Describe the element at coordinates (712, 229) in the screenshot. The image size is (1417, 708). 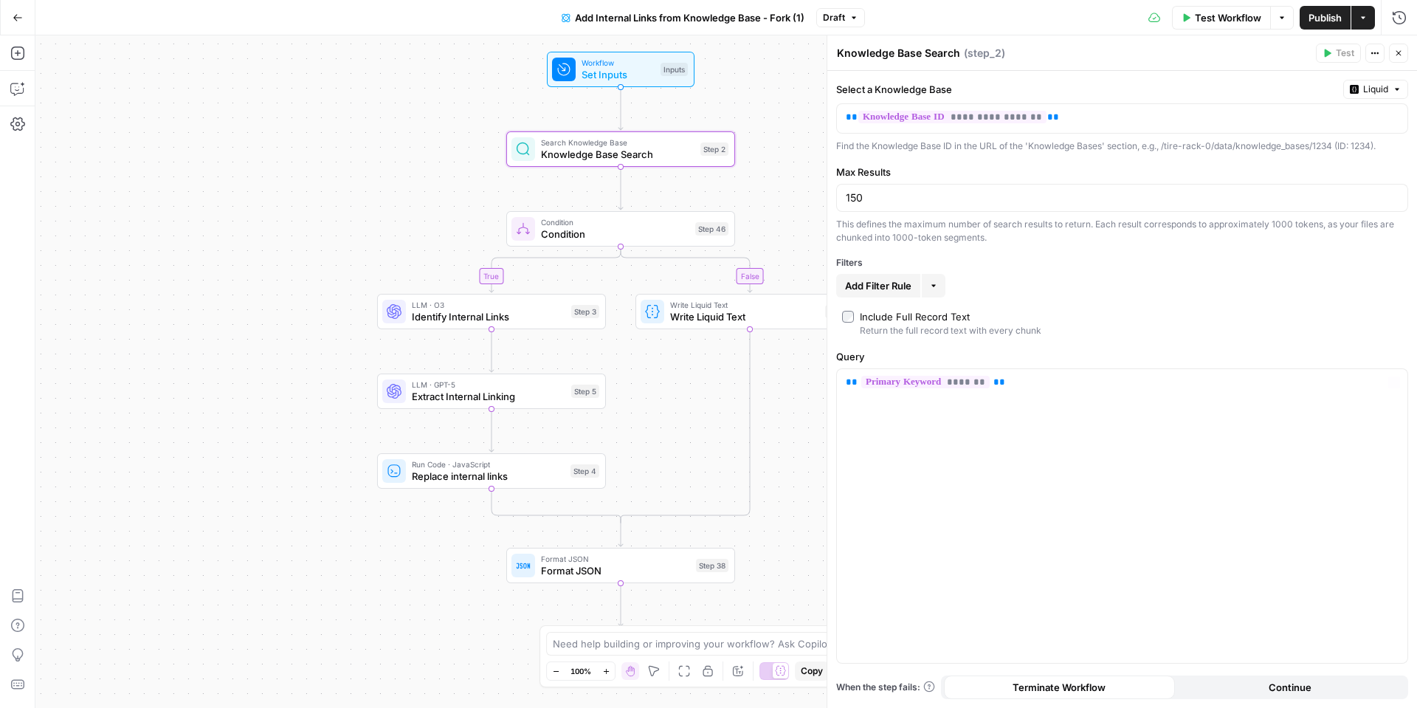
I see `div: Step 46` at that location.